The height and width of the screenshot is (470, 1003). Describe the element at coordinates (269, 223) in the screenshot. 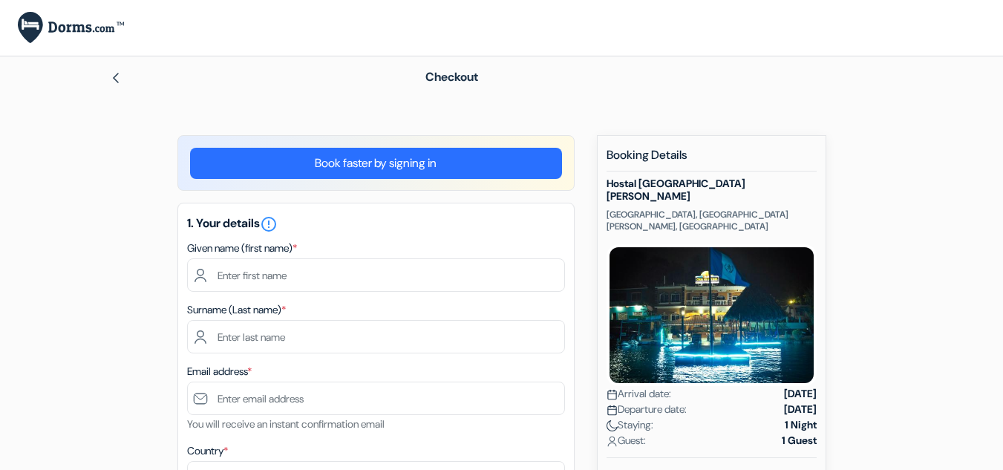

I see `a: error_outline` at that location.